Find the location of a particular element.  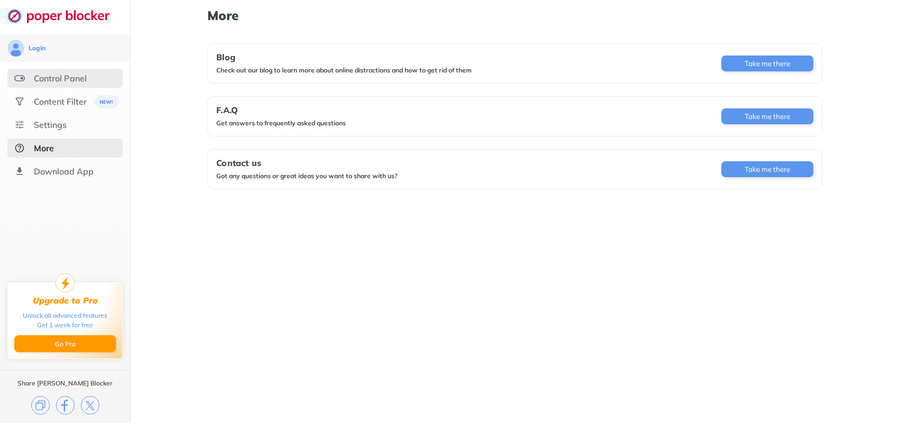

div: Download App is located at coordinates (63, 171).